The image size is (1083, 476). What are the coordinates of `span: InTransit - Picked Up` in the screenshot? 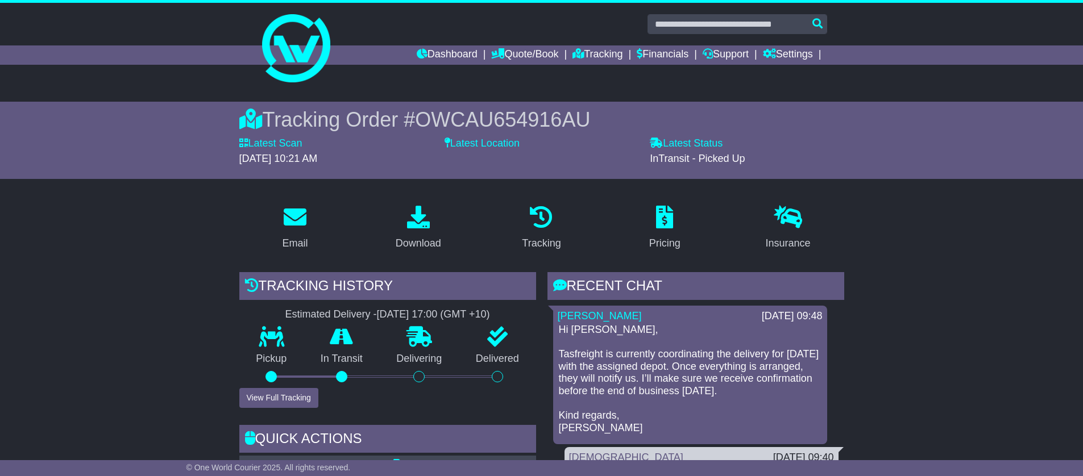 It's located at (697, 159).